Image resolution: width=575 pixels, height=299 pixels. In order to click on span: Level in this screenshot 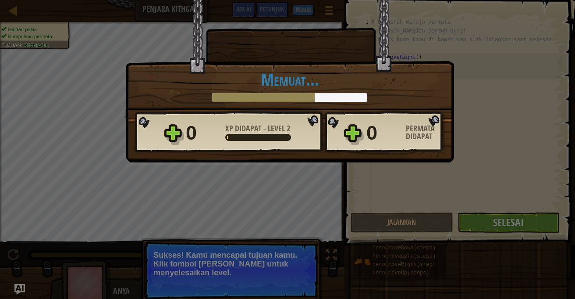, I will do `click(276, 128)`.